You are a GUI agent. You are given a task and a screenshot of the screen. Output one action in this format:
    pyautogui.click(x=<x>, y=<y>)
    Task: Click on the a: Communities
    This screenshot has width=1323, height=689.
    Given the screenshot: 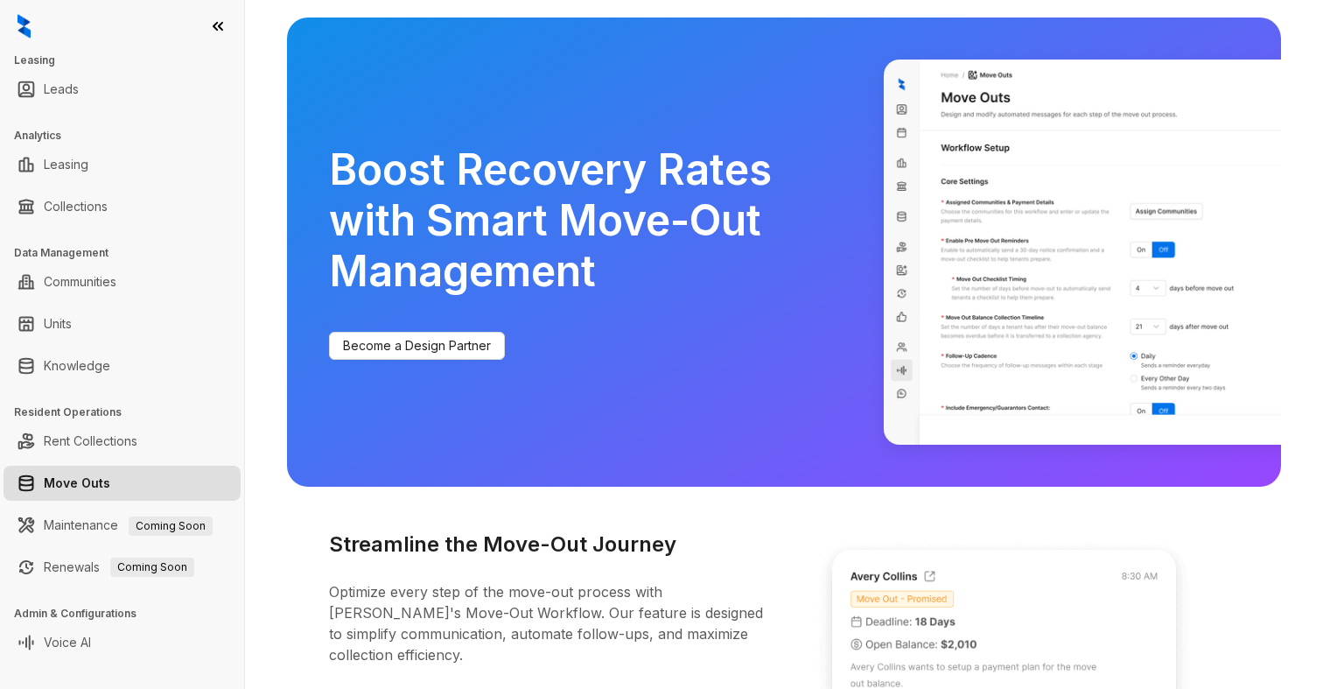 What is the action you would take?
    pyautogui.click(x=80, y=282)
    